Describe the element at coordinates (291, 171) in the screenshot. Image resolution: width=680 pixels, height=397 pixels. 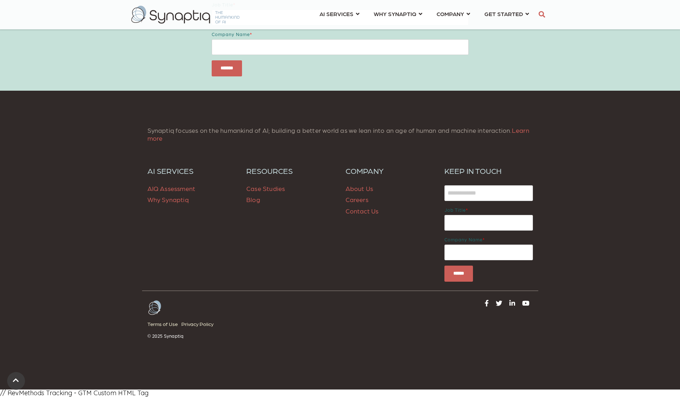
I see `a: RESOURCES` at that location.